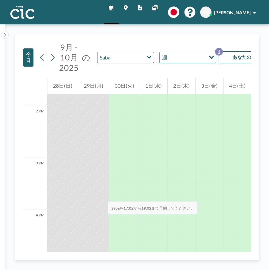 The width and height of the screenshot is (269, 270). I want to click on div: 4日(土), so click(237, 86).